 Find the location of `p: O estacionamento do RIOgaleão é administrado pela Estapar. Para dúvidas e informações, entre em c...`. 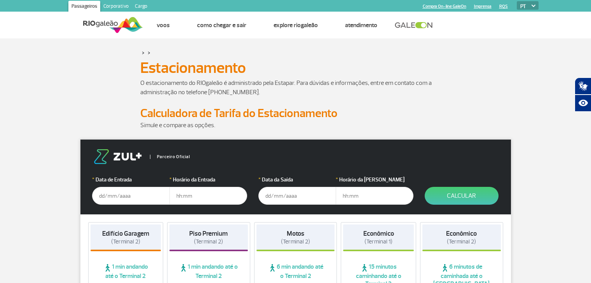

p: O estacionamento do RIOgaleão é administrado pela Estapar. Para dúvidas e informações, entre em c... is located at coordinates (295, 88).